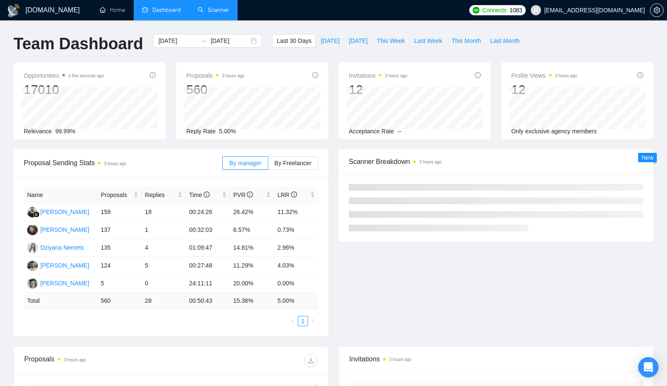 The width and height of the screenshot is (667, 386). Describe the element at coordinates (252, 266) in the screenshot. I see `td: 11.29%` at that location.